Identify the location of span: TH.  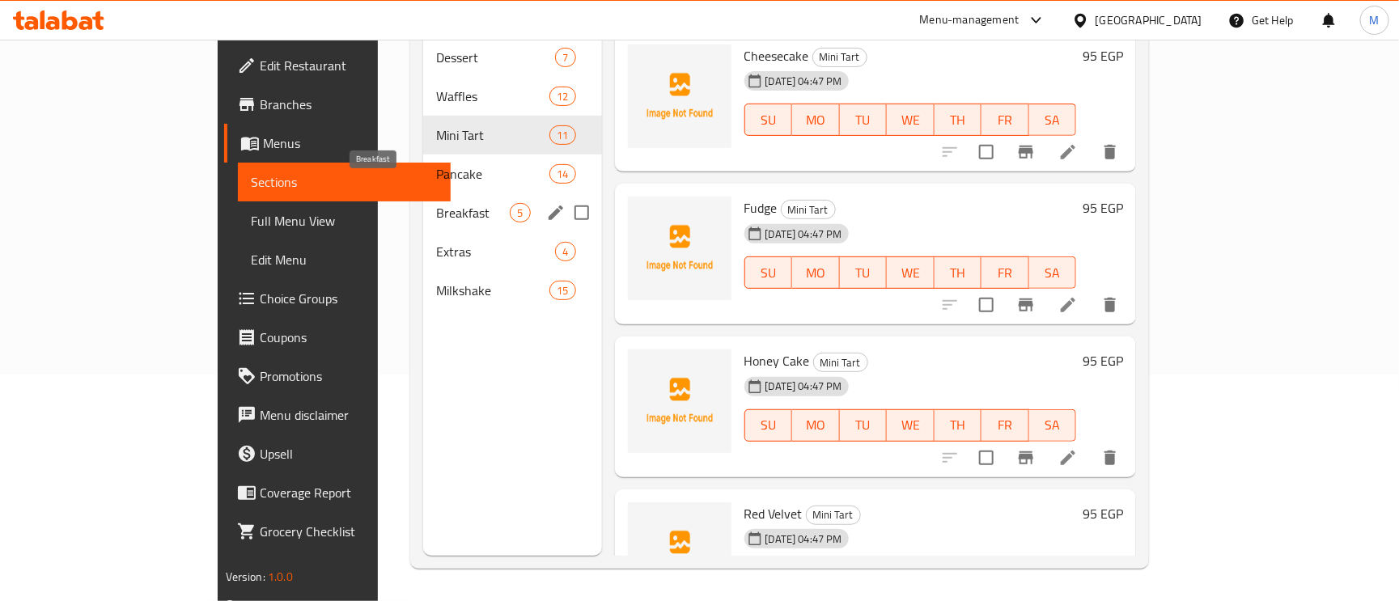
(958, 273).